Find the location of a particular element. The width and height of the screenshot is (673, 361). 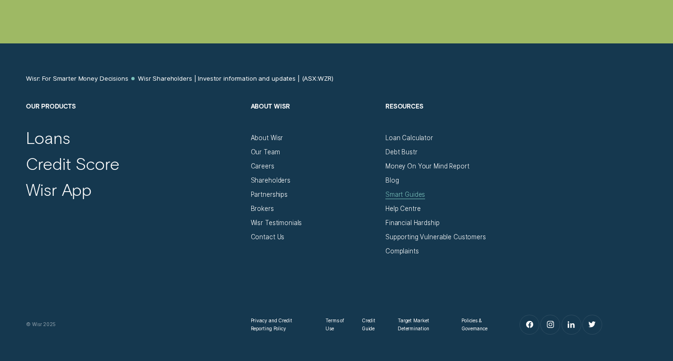

h2: Our Products is located at coordinates (134, 118).